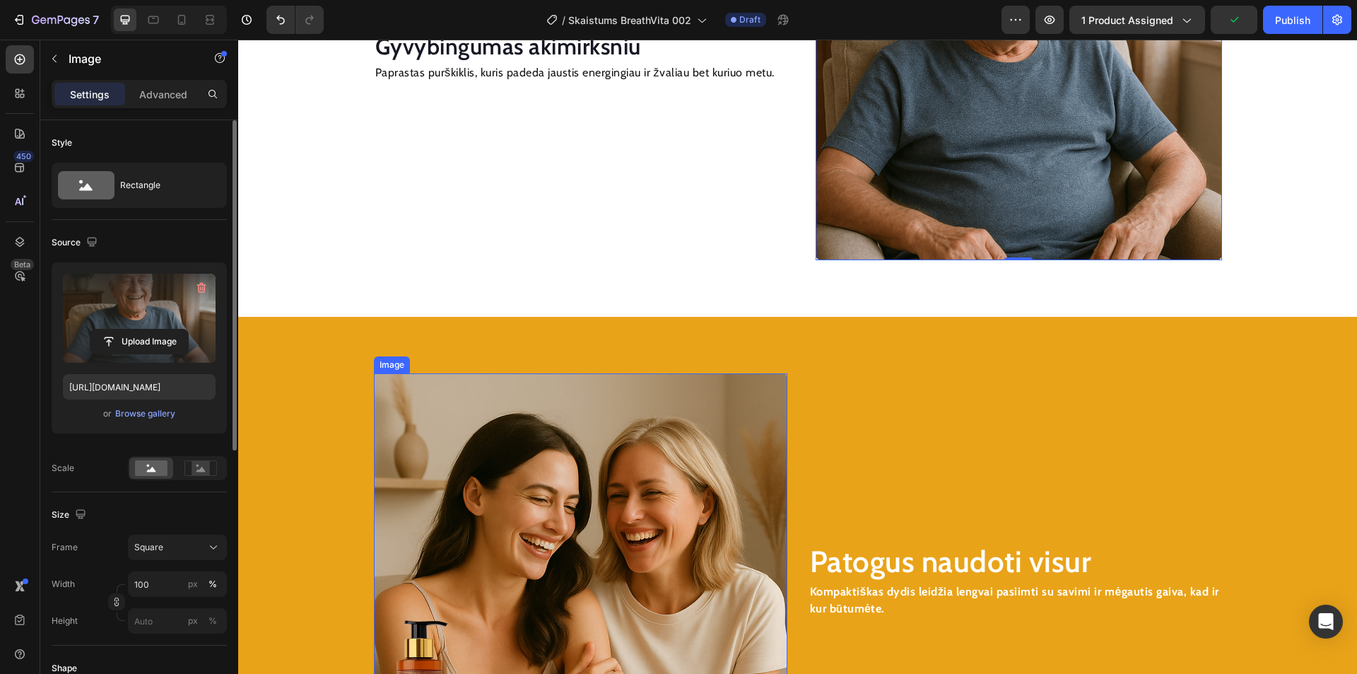 The width and height of the screenshot is (1357, 674). I want to click on div: Browse gallery, so click(145, 413).